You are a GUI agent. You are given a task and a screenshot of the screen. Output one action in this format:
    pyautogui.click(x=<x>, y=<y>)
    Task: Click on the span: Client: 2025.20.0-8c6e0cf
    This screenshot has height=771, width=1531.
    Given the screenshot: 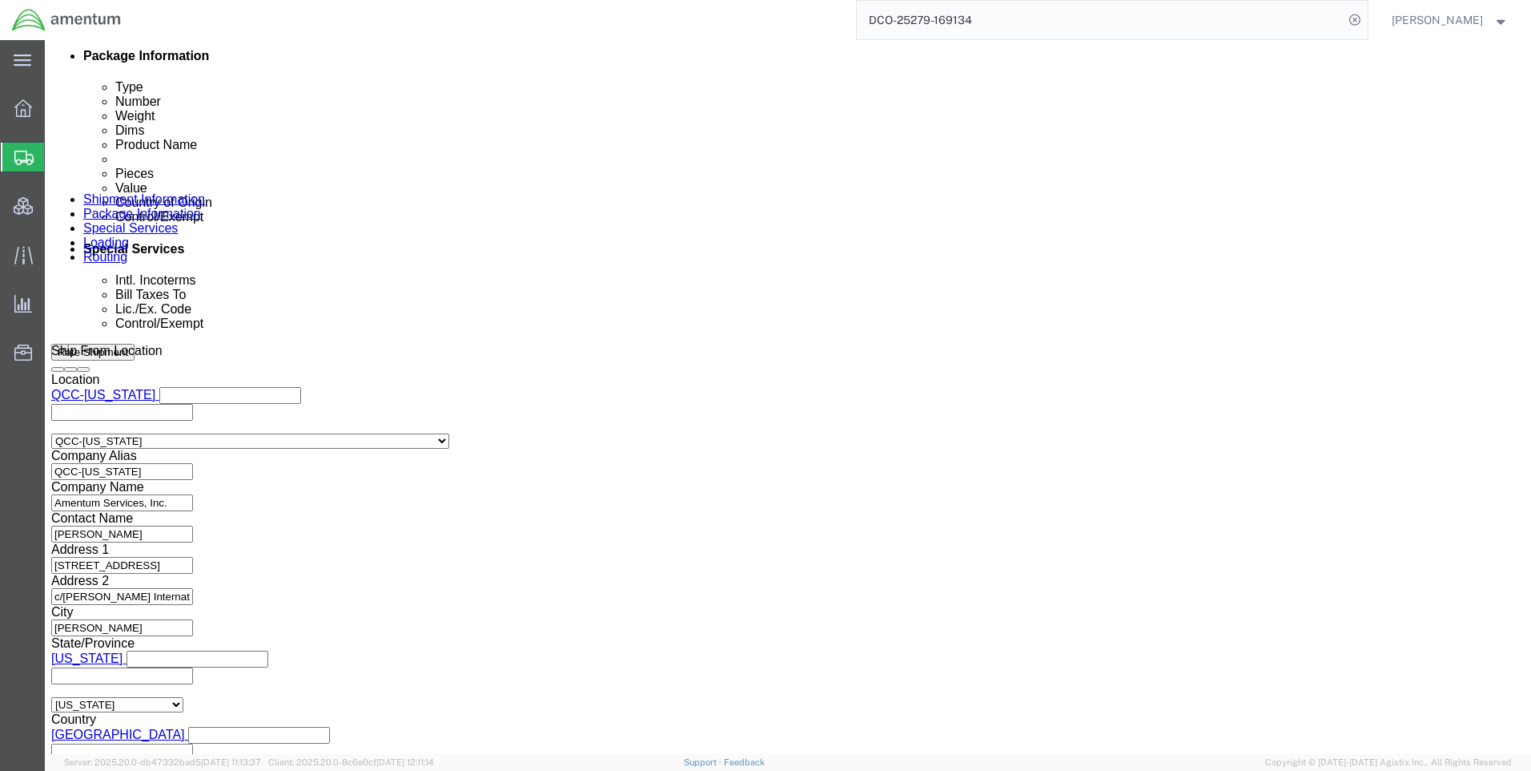 What is the action you would take?
    pyautogui.click(x=351, y=762)
    